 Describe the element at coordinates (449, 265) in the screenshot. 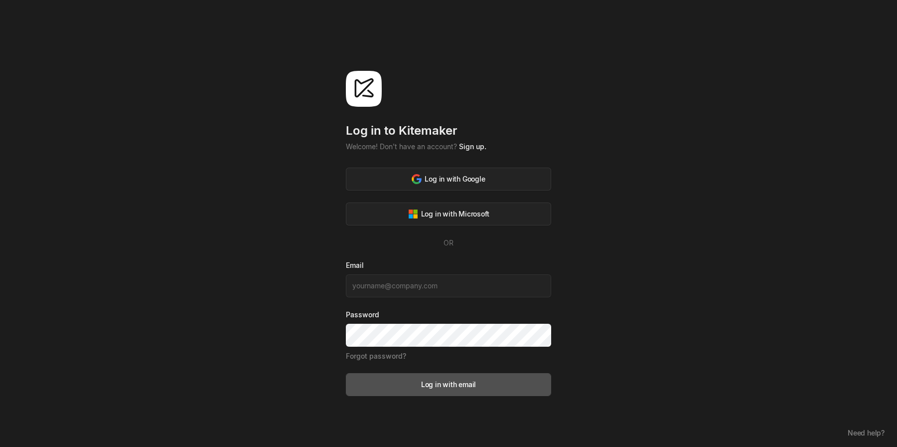

I see `label: Email` at that location.